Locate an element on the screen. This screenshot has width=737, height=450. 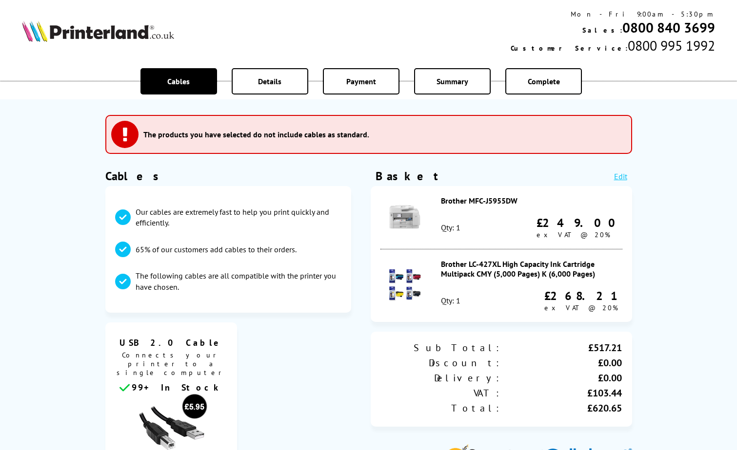
div: Brother MFC-J5955DW is located at coordinates (531, 201).